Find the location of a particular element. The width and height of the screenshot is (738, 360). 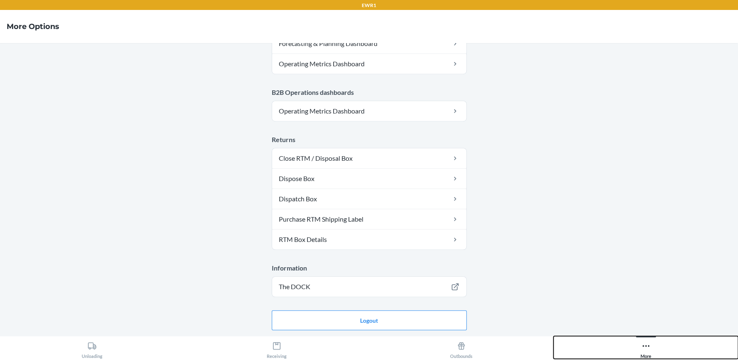

div: Unloading is located at coordinates (92, 349).